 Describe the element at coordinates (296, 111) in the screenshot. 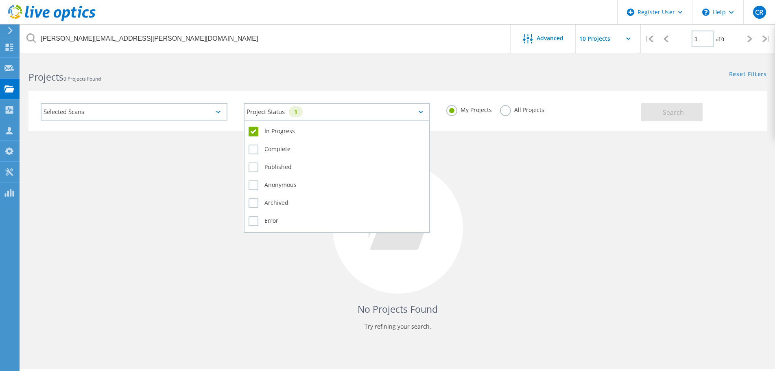

I see `div: 1` at that location.